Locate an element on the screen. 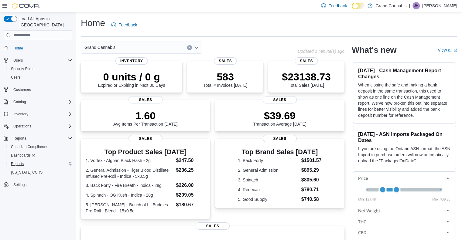 The width and height of the screenshot is (462, 240). button: Home is located at coordinates (38, 48).